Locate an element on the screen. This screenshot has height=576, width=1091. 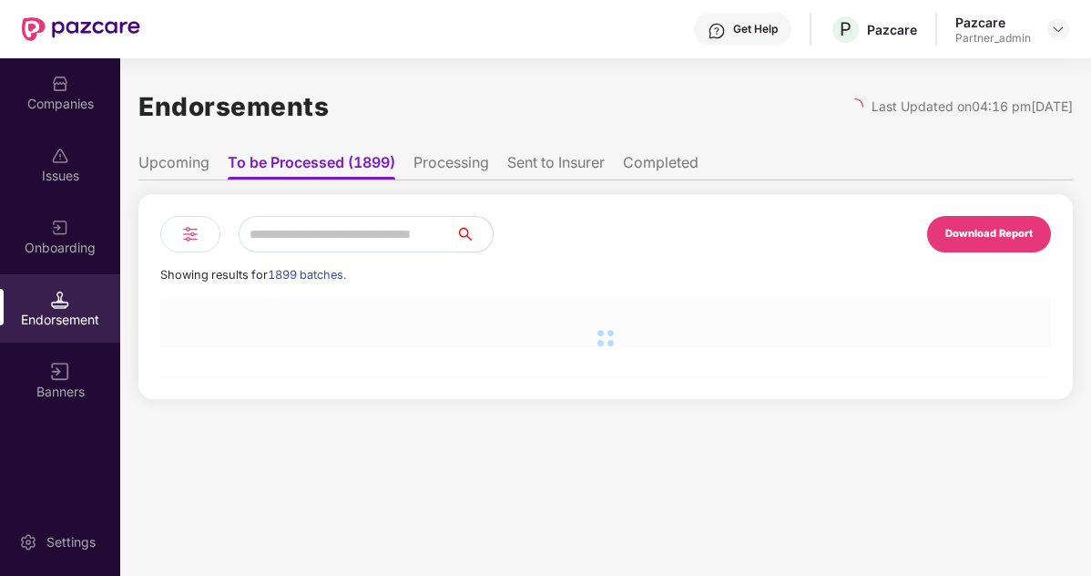
img: svg+xml;base64,PHN2ZyB4bWxucz0iaHR0cDovL3d3dy53My5vcmcvMjAwMC9zdmciIHdpZHRoPSIyNCIgaGVpZ2h0PSIyNC... is located at coordinates (190, 234).